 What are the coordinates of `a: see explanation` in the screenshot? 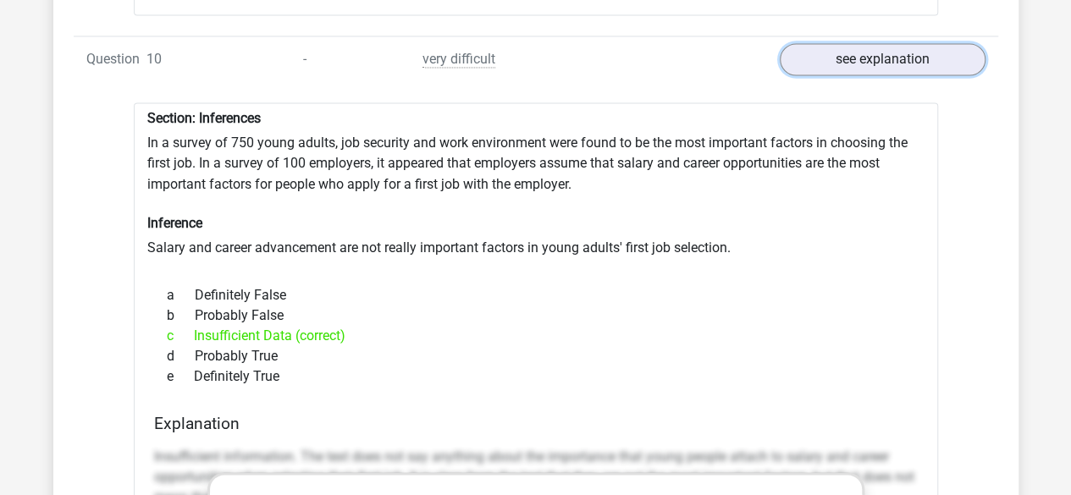 It's located at (882, 59).